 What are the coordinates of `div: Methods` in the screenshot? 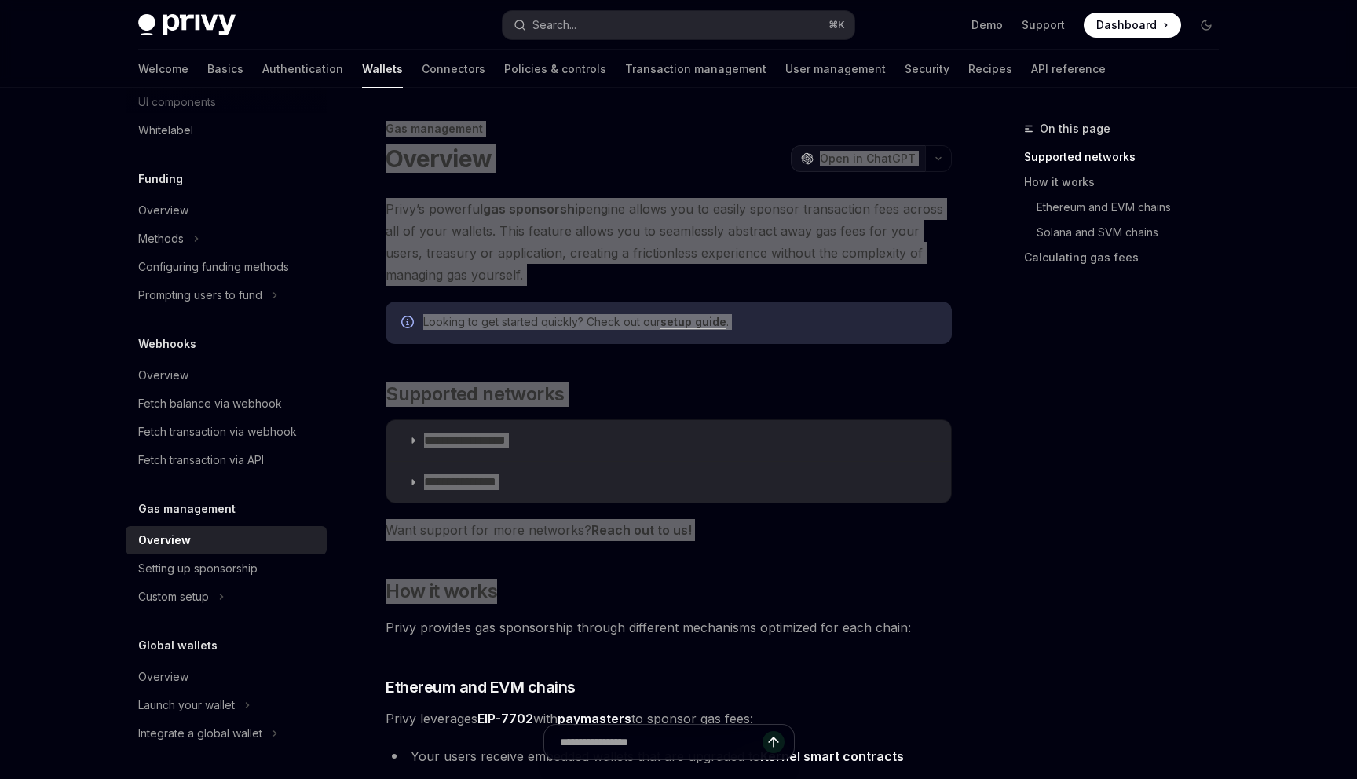 It's located at (161, 239).